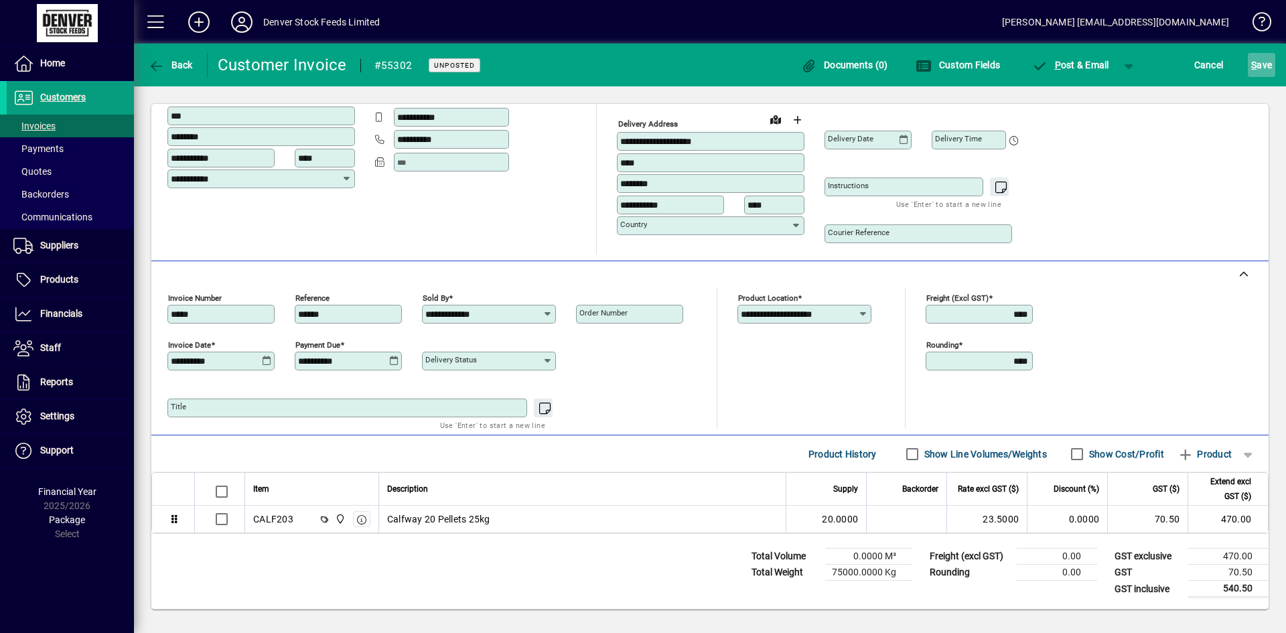 This screenshot has height=633, width=1286. I want to click on span: Unposted, so click(454, 65).